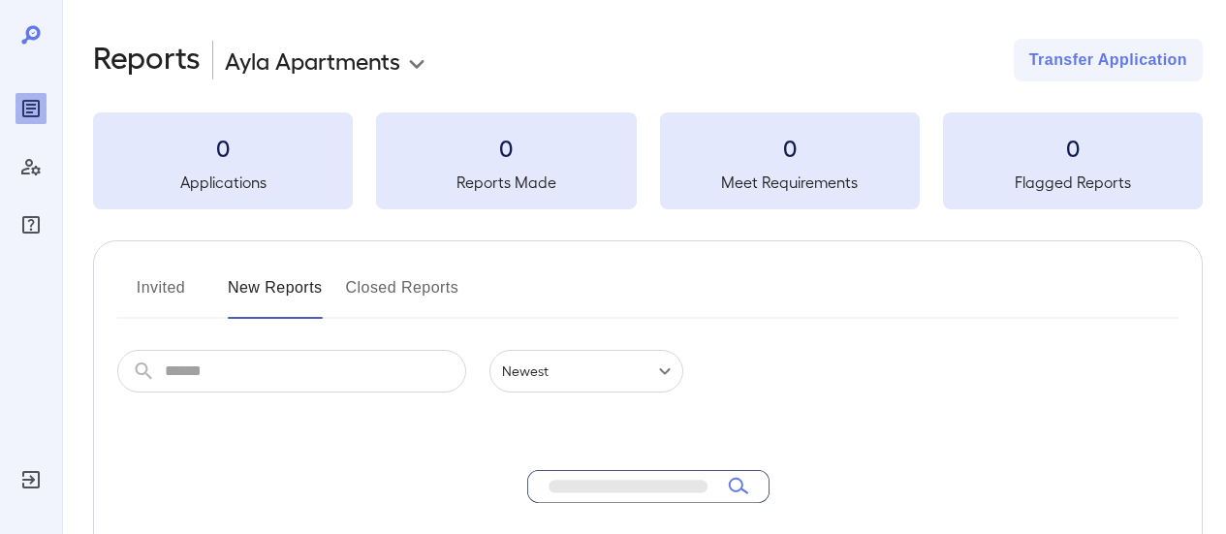 This screenshot has width=1226, height=534. Describe the element at coordinates (790, 182) in the screenshot. I see `h5: Meet Requirements` at that location.